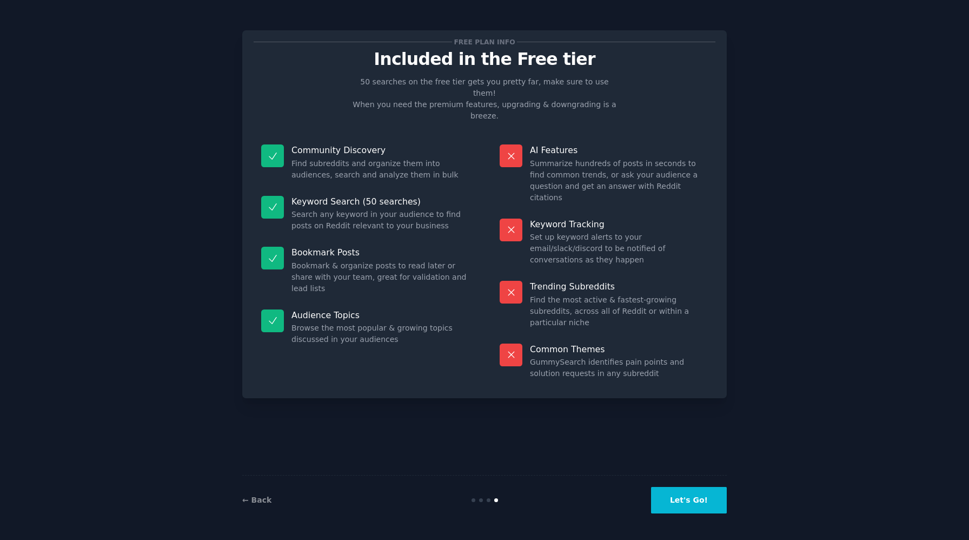  I want to click on dd: Bookmark & organize posts to read later or share with your team, great for validation and lead lists, so click(380, 277).